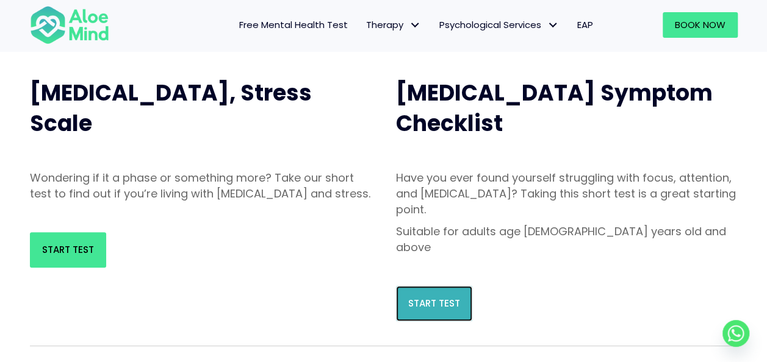 The width and height of the screenshot is (767, 362). I want to click on a: TherapyTherapy: submenu, so click(393, 25).